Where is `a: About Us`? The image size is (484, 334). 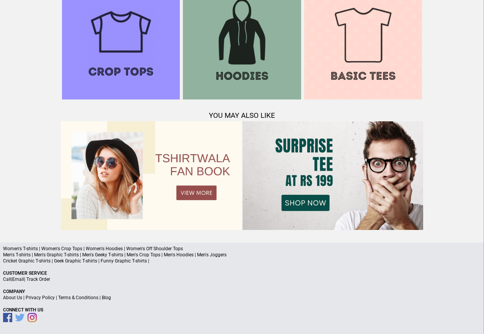
a: About Us is located at coordinates (13, 298).